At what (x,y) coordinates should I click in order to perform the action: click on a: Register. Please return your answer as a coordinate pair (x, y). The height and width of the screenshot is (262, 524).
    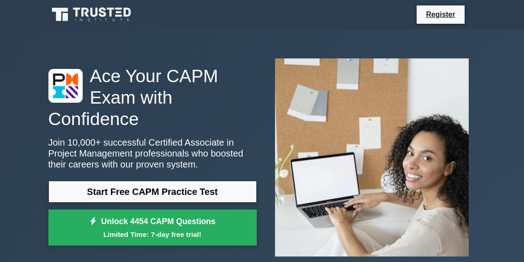
    Looking at the image, I should click on (440, 14).